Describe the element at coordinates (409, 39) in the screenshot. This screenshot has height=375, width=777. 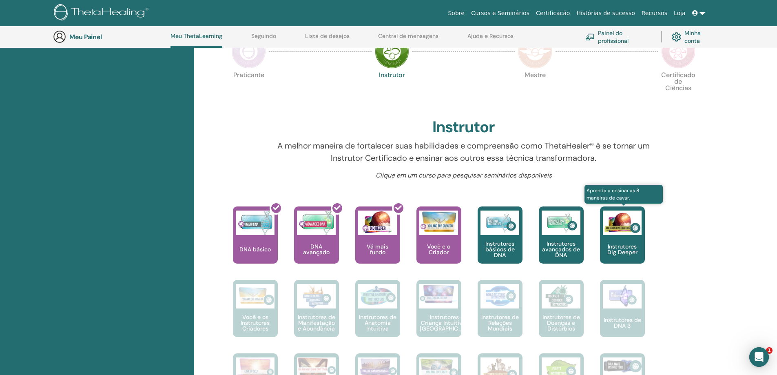
I see `a: Central de mensagens` at that location.